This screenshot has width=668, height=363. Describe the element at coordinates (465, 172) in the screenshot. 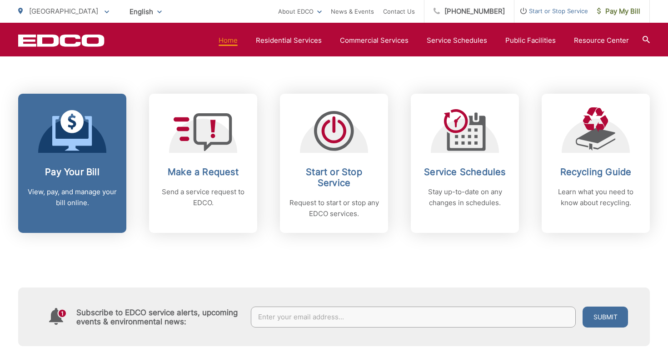

I see `h2: Service Schedules` at that location.